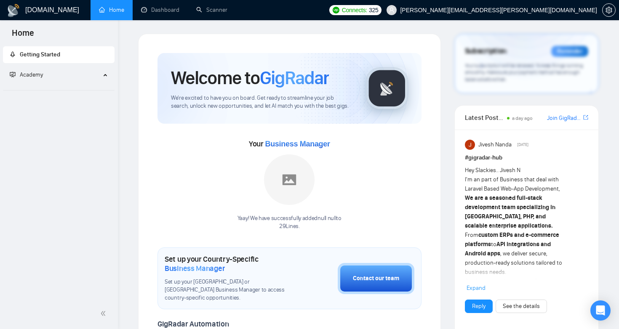 The width and height of the screenshot is (619, 329). What do you see at coordinates (570, 51) in the screenshot?
I see `div: Reminder` at bounding box center [570, 51].